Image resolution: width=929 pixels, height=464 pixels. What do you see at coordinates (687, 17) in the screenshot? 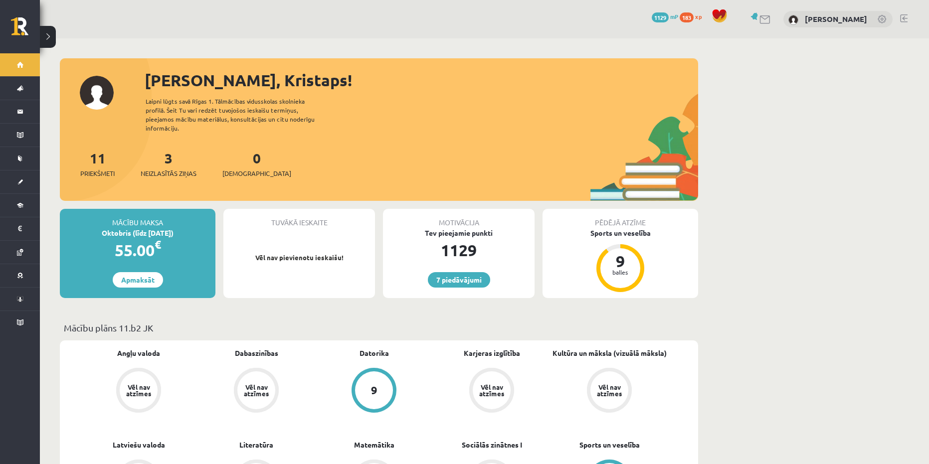
I see `span: 183` at bounding box center [687, 17].